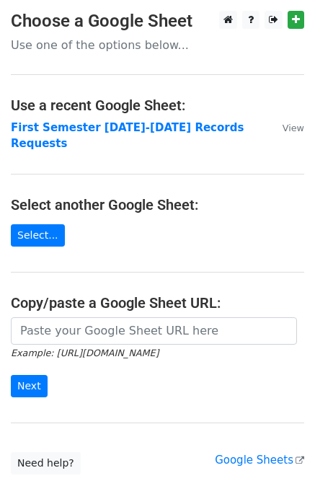 This screenshot has width=315, height=486. I want to click on input: Next, so click(29, 386).